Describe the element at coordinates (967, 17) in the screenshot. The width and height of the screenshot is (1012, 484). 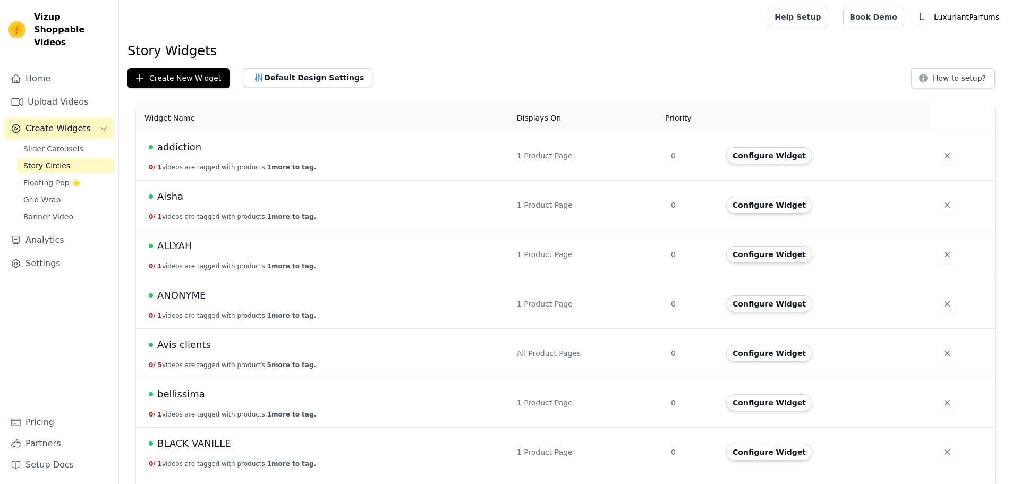
I see `p: LuxuriantParfums` at that location.